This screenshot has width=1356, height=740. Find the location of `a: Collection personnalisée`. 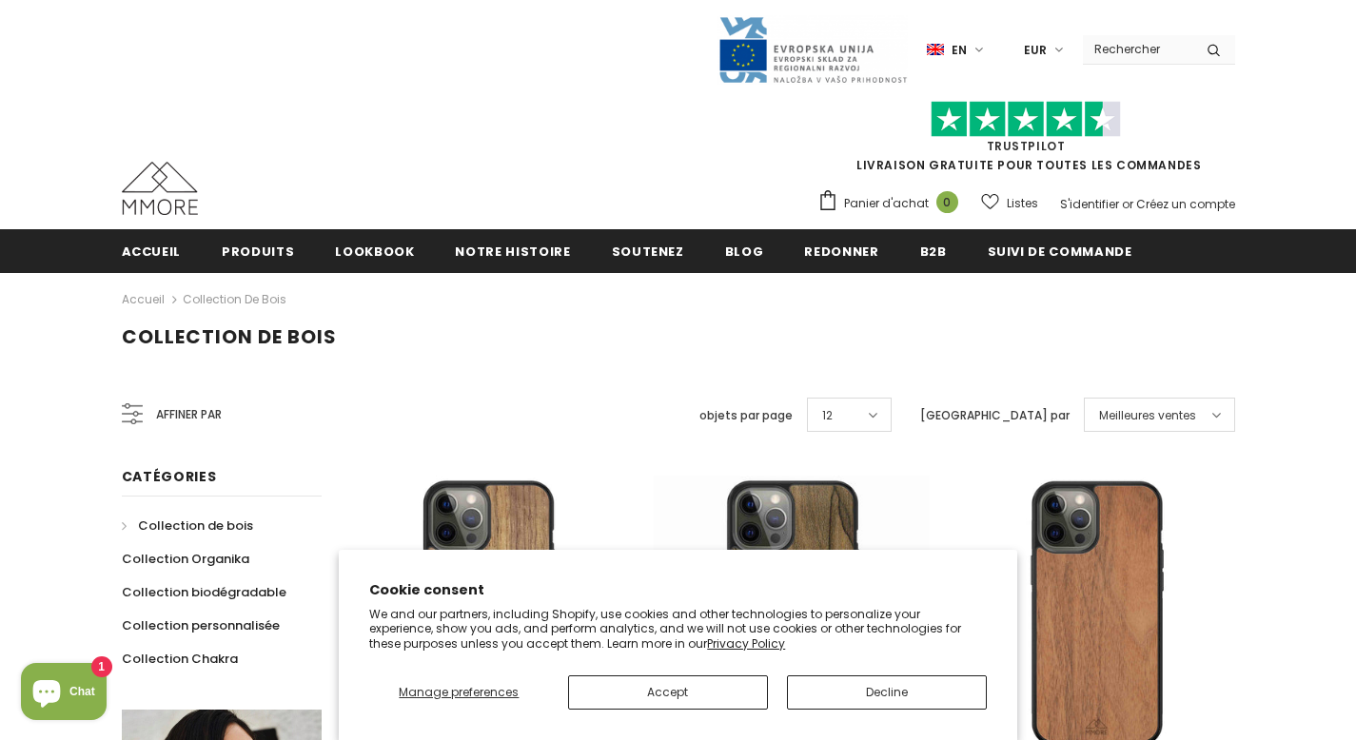

a: Collection personnalisée is located at coordinates (201, 625).